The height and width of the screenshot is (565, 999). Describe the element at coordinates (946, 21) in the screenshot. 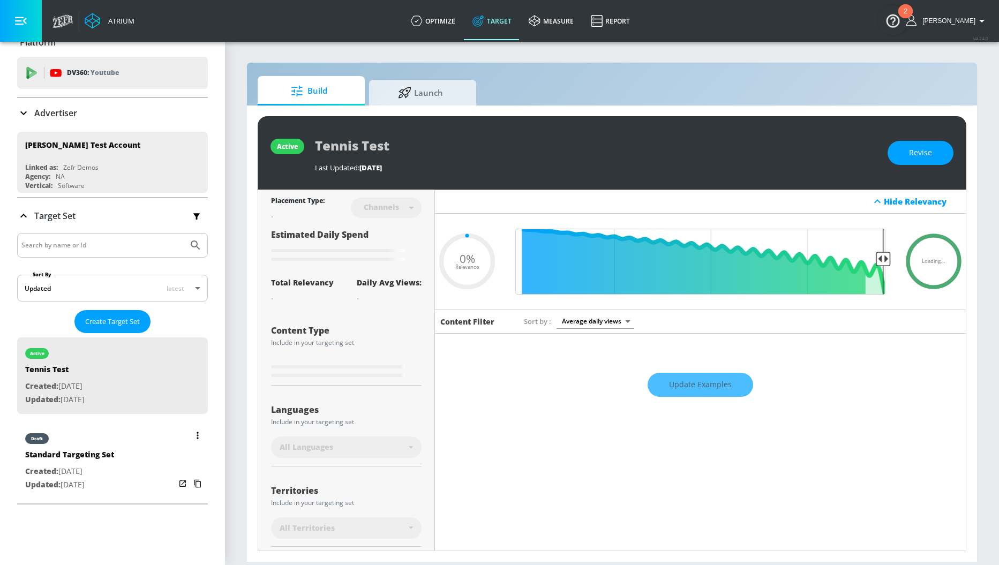

I see `span: login as: andres.hernandez@zefr.com` at that location.